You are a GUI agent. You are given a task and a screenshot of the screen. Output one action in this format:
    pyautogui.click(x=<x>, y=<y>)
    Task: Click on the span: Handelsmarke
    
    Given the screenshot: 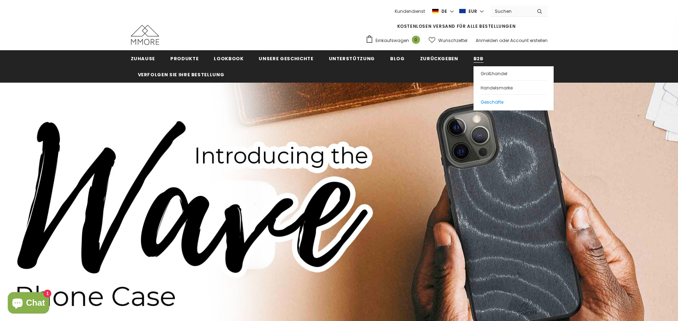 What is the action you would take?
    pyautogui.click(x=496, y=88)
    